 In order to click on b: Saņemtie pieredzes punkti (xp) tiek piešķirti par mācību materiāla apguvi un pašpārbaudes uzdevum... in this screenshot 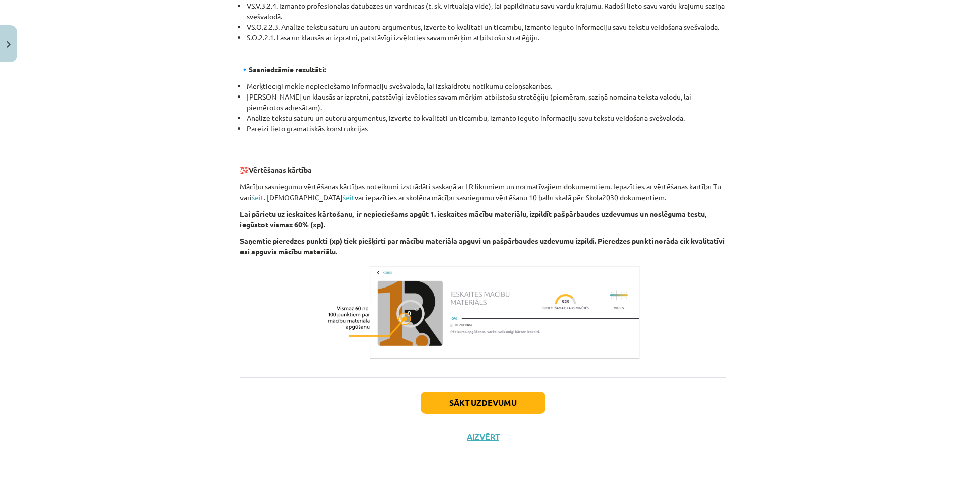, I will do `click(482, 246)`.